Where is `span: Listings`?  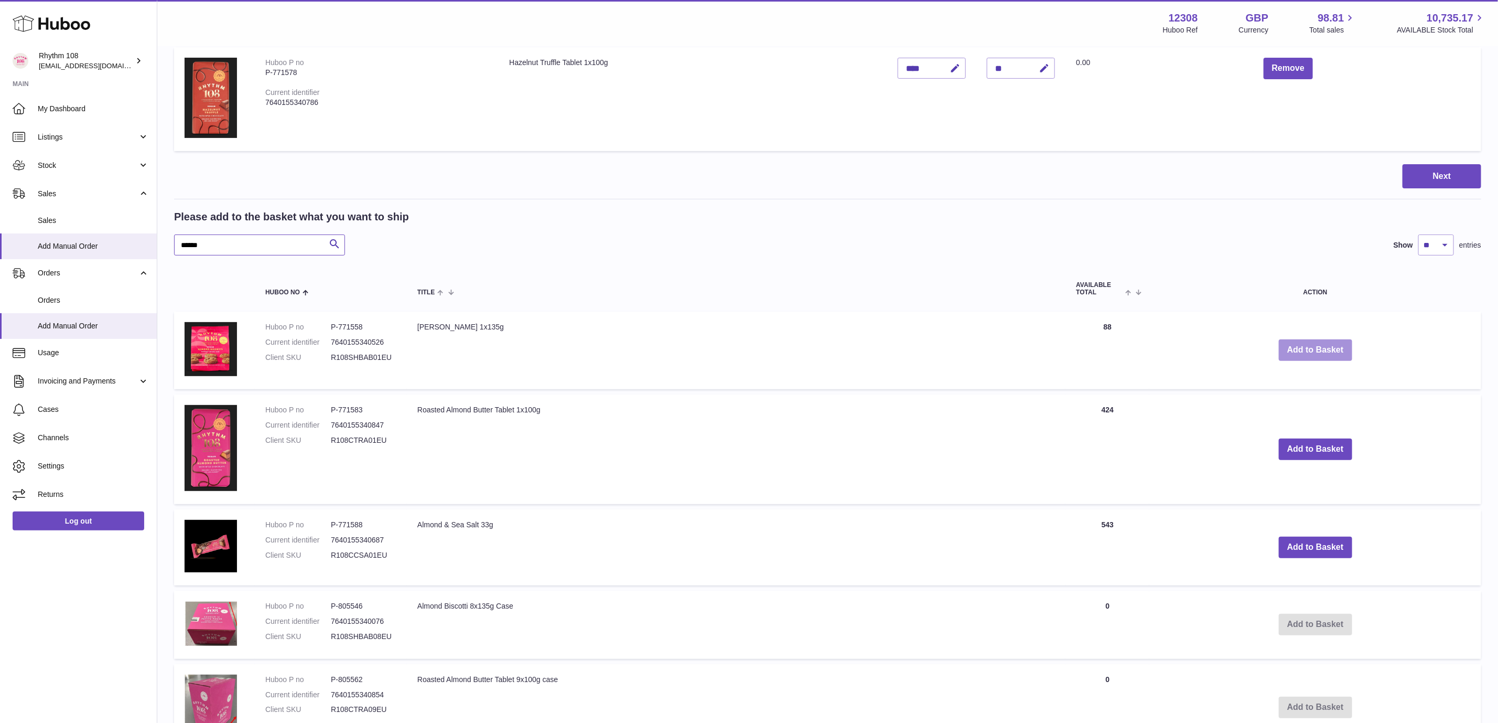 span: Listings is located at coordinates (88, 137).